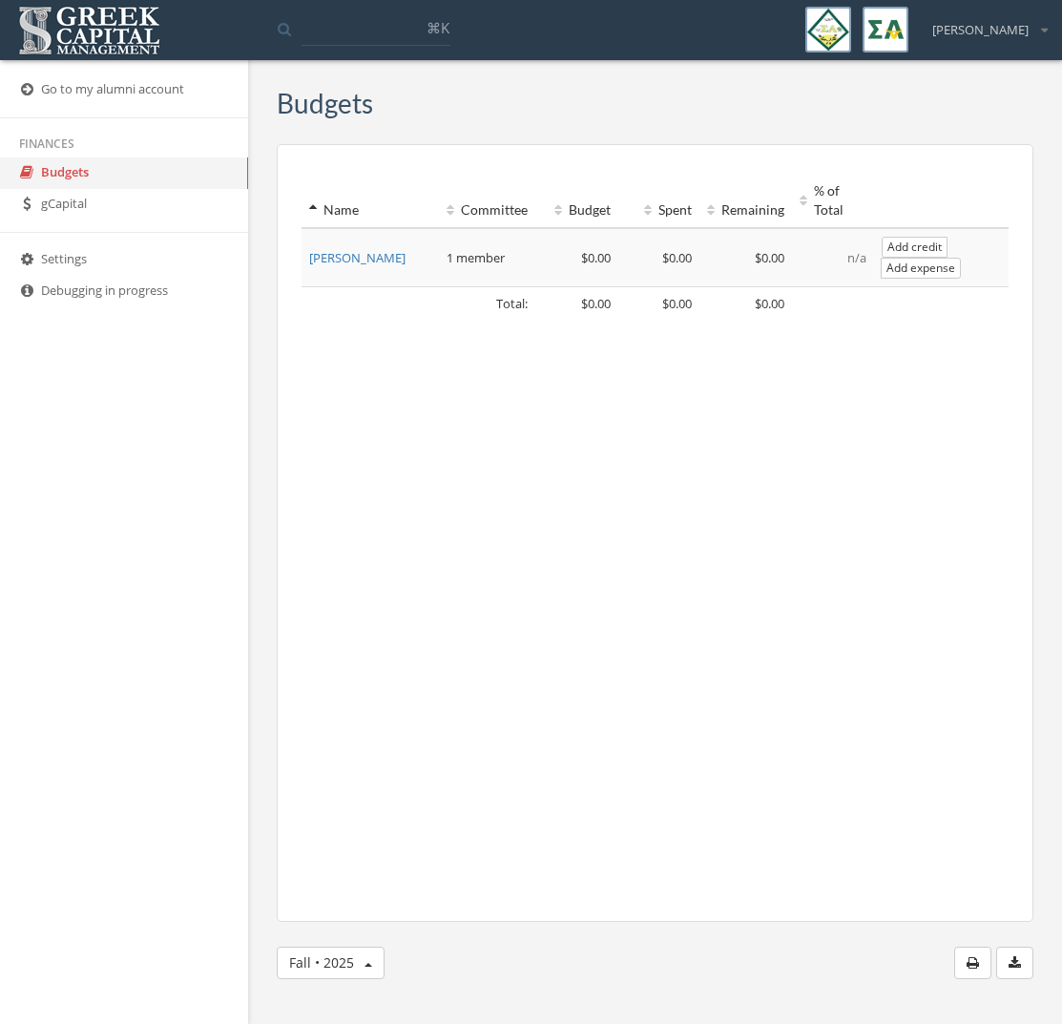 Image resolution: width=1062 pixels, height=1024 pixels. I want to click on div: % of Total, so click(832, 200).